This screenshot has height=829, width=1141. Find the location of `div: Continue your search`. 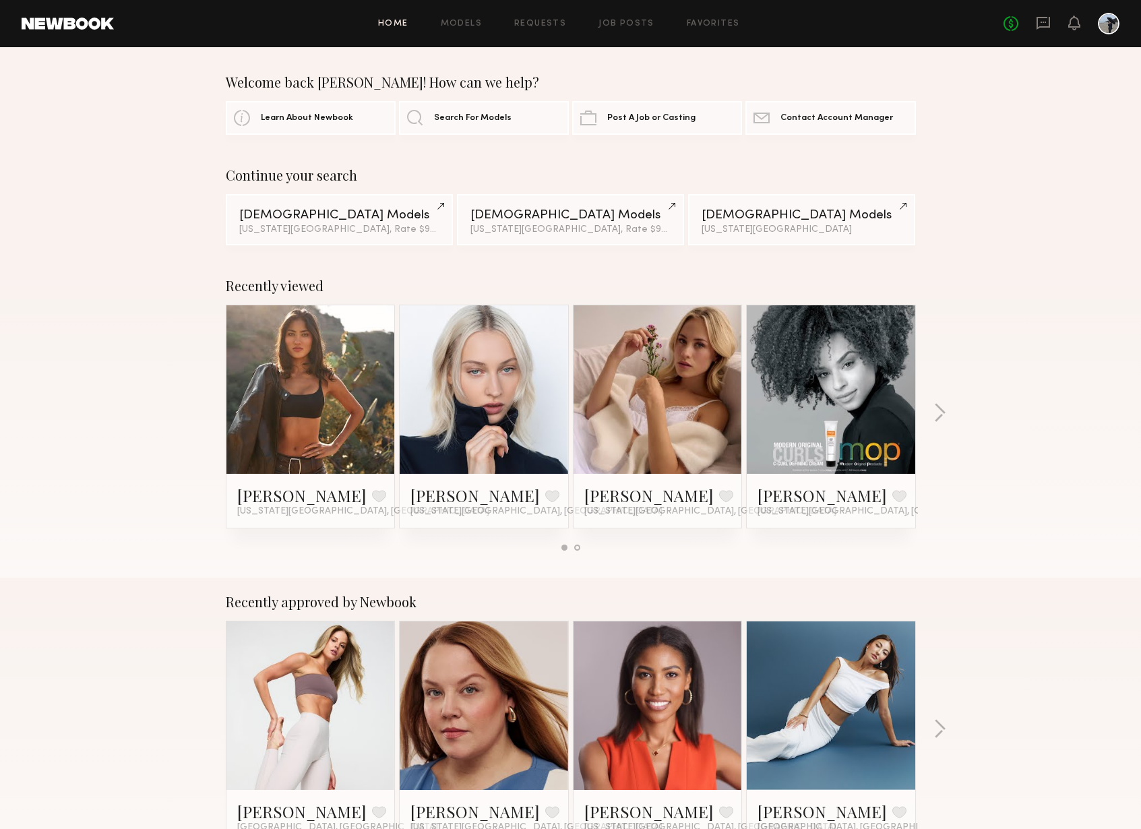

div: Continue your search is located at coordinates (571, 175).